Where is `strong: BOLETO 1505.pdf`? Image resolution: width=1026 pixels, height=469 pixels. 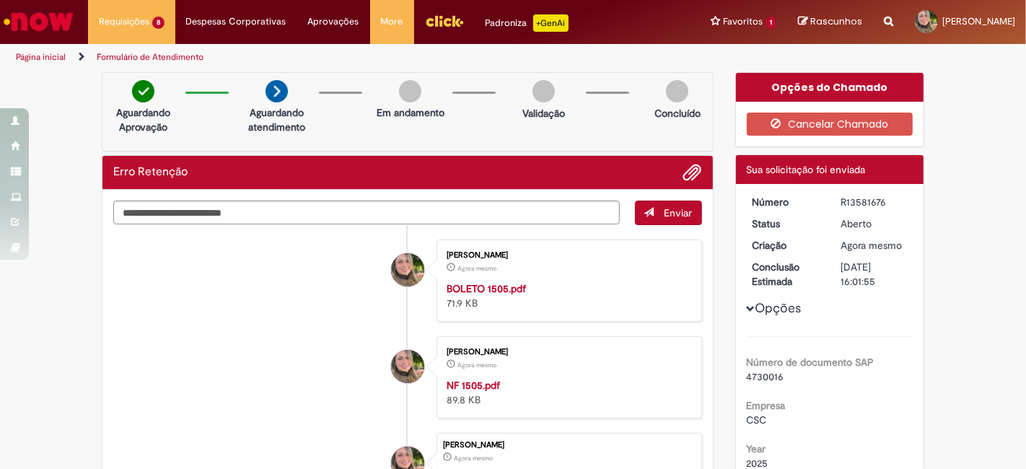 strong: BOLETO 1505.pdf is located at coordinates (486, 289).